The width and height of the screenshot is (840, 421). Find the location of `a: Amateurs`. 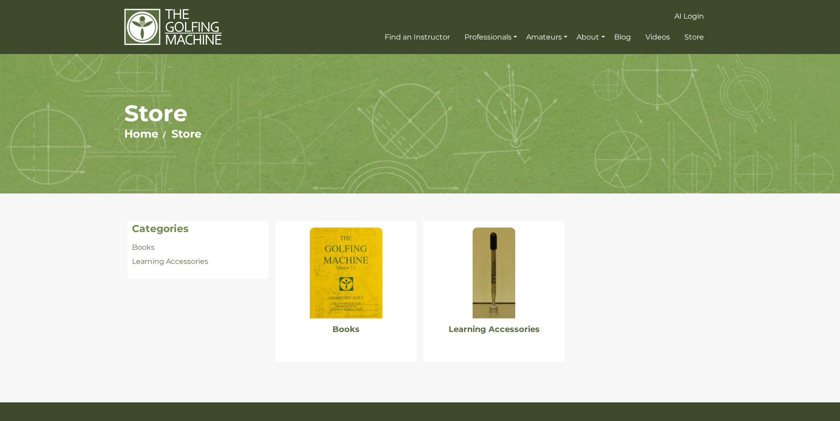

a: Amateurs is located at coordinates (547, 37).